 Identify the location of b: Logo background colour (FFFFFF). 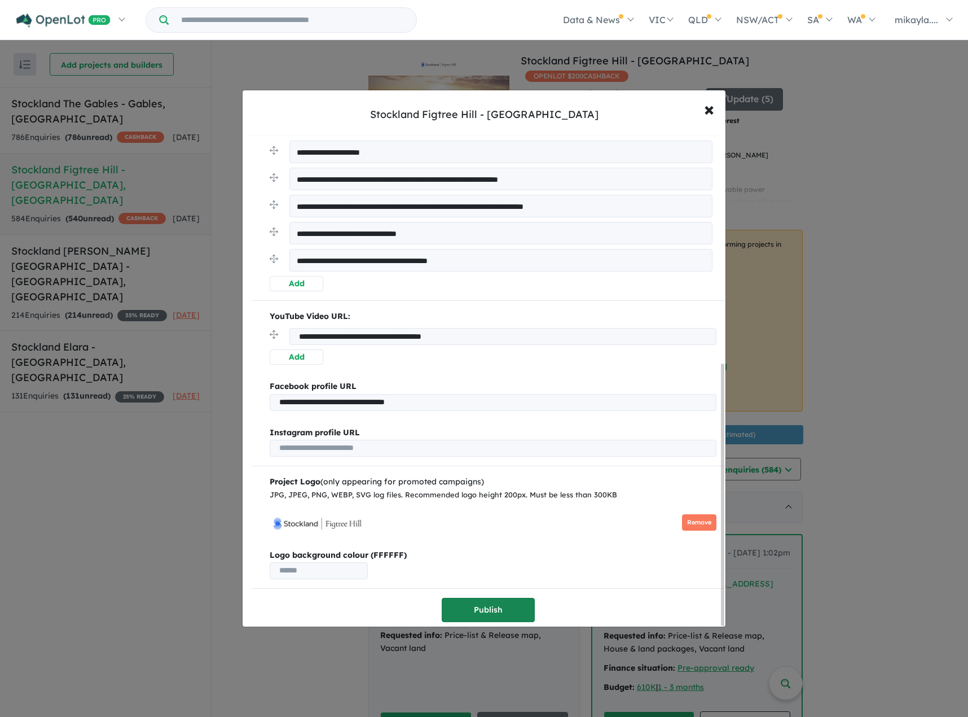
(493, 555).